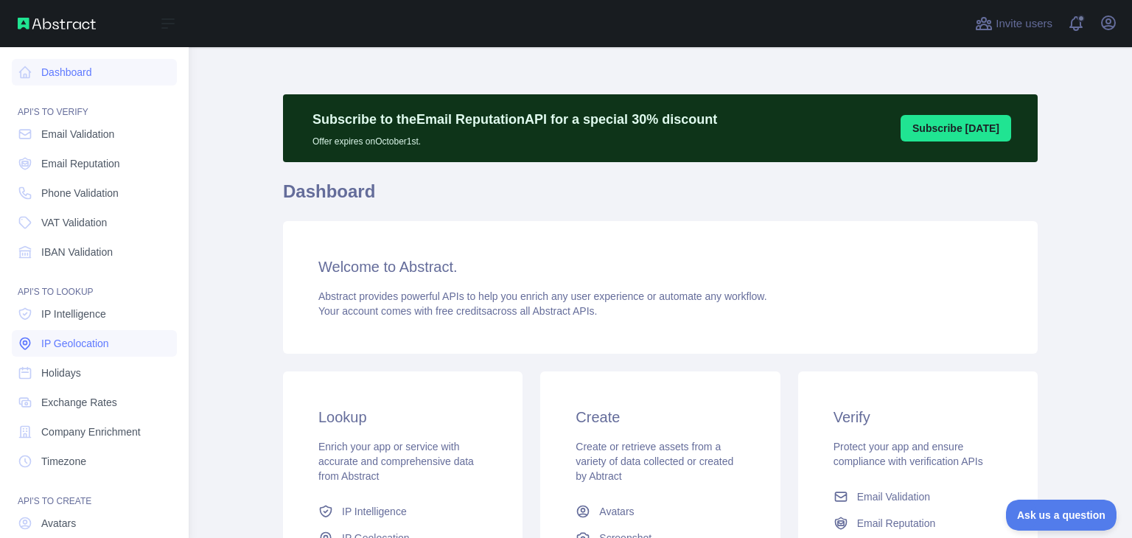 This screenshot has width=1132, height=538. I want to click on h3: Welcome to Abstract., so click(660, 267).